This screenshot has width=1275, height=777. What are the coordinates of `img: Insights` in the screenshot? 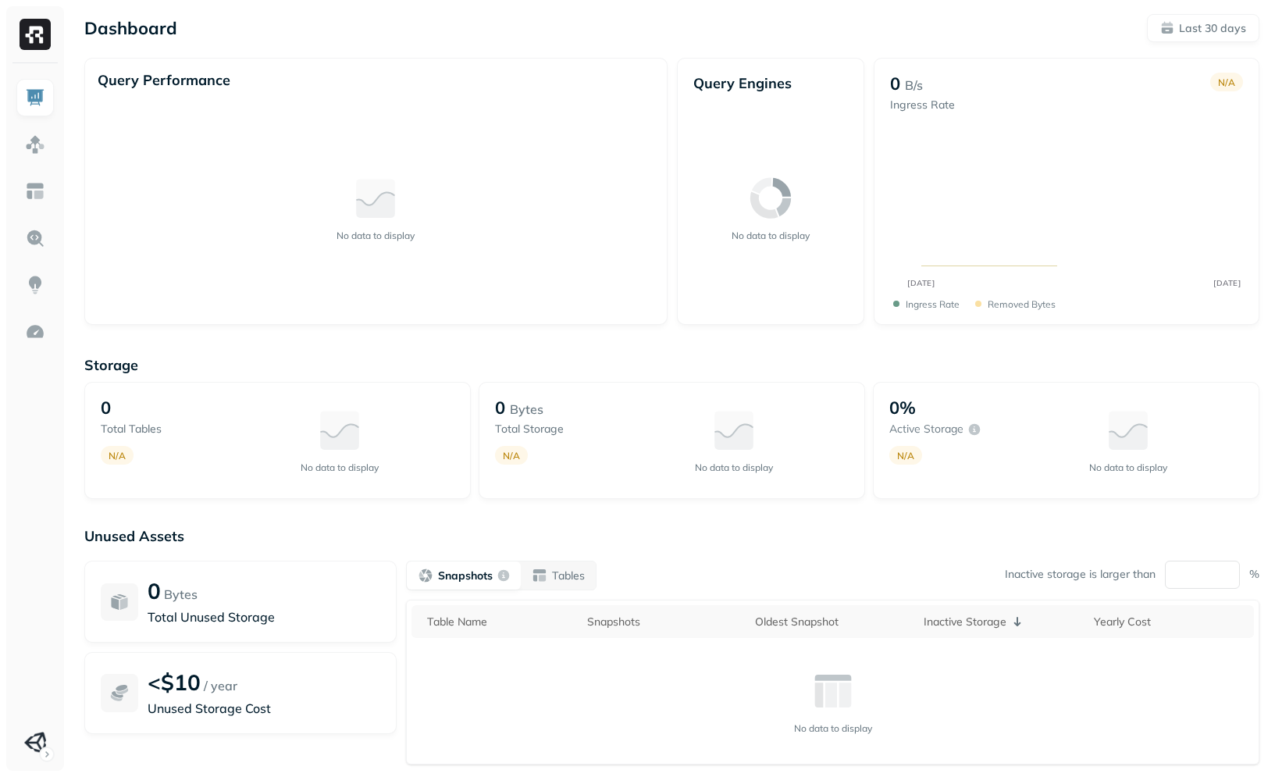 It's located at (35, 285).